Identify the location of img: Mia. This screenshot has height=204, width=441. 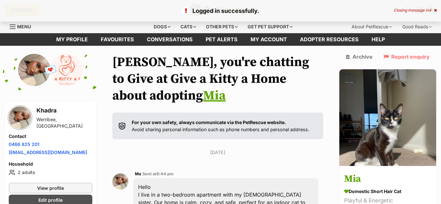
(387, 118).